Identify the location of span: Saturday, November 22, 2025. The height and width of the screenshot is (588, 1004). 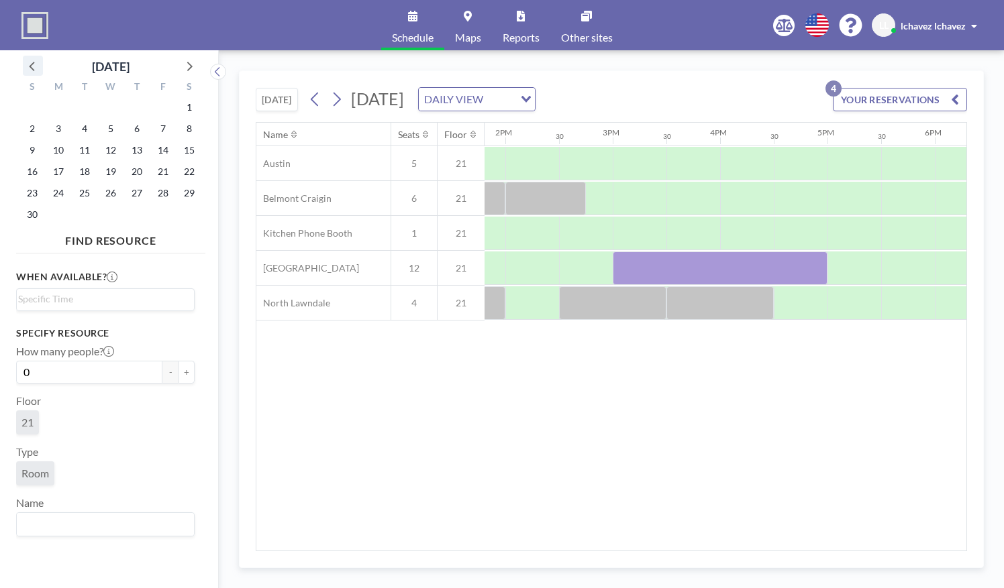
(189, 172).